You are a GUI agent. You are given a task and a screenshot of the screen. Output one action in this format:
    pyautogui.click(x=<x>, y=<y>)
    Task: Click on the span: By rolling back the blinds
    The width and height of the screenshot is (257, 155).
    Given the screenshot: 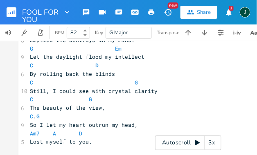 What is the action you would take?
    pyautogui.click(x=72, y=74)
    